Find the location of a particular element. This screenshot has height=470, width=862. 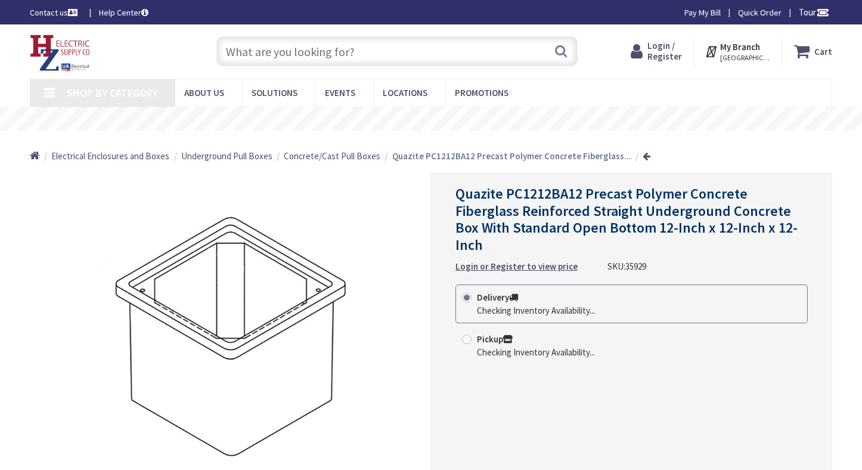

span: Solutions is located at coordinates (274, 92).